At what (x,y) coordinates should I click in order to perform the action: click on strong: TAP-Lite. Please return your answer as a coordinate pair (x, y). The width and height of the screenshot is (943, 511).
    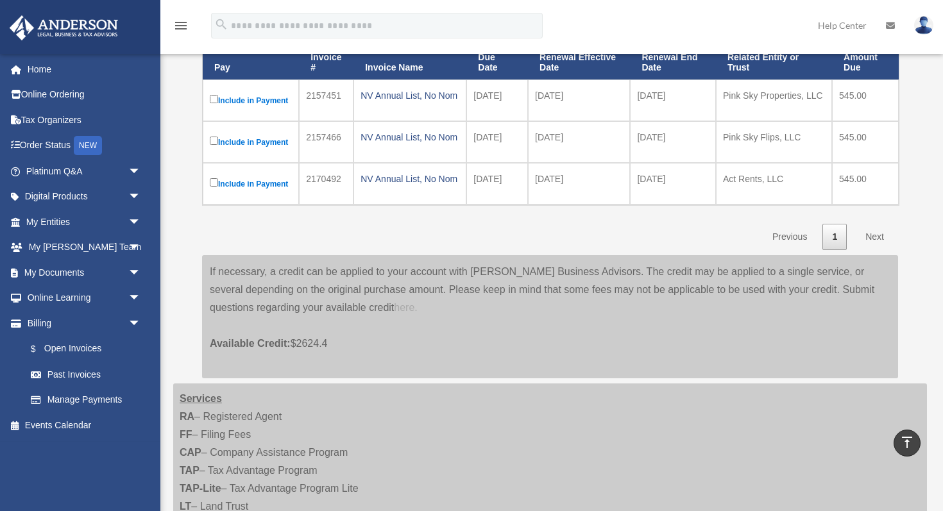
    Looking at the image, I should click on (200, 488).